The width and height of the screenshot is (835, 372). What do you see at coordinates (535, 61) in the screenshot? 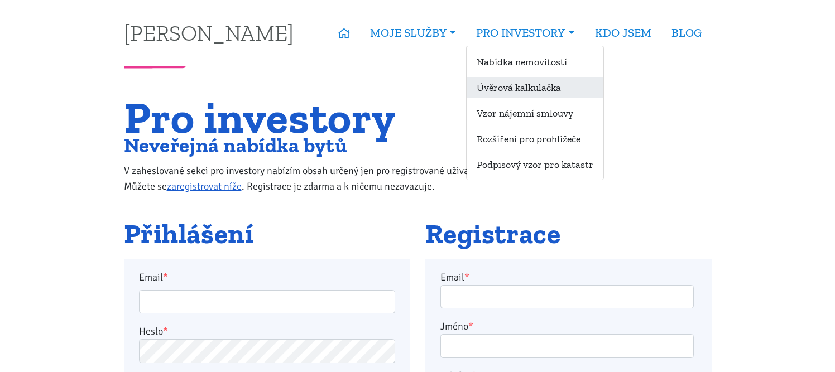
I see `a: Nabídka nemovitostí` at bounding box center [535, 61].